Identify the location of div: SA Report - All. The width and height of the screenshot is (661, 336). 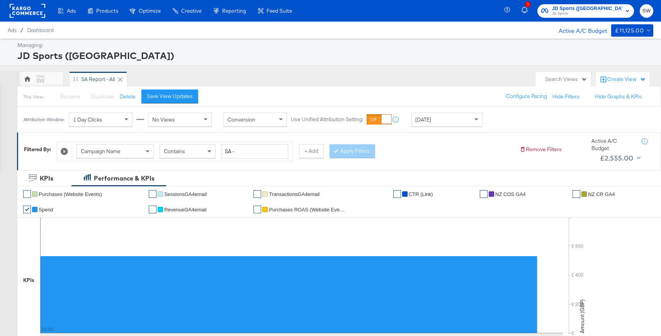
(98, 79).